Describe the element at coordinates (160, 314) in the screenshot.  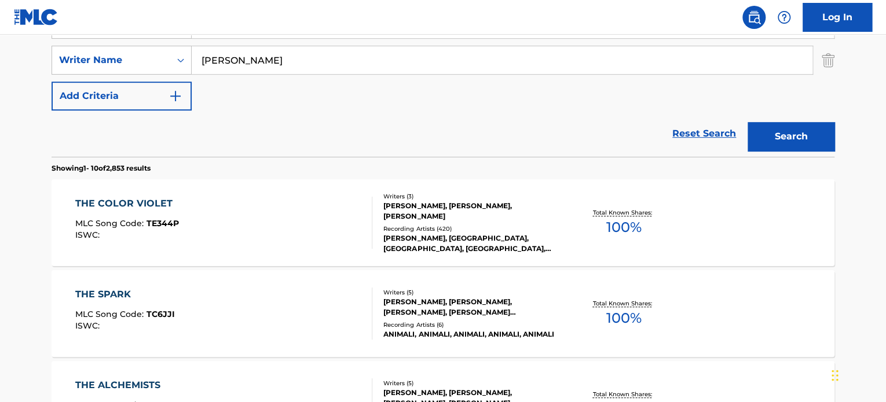
I see `span: TC6JJI` at that location.